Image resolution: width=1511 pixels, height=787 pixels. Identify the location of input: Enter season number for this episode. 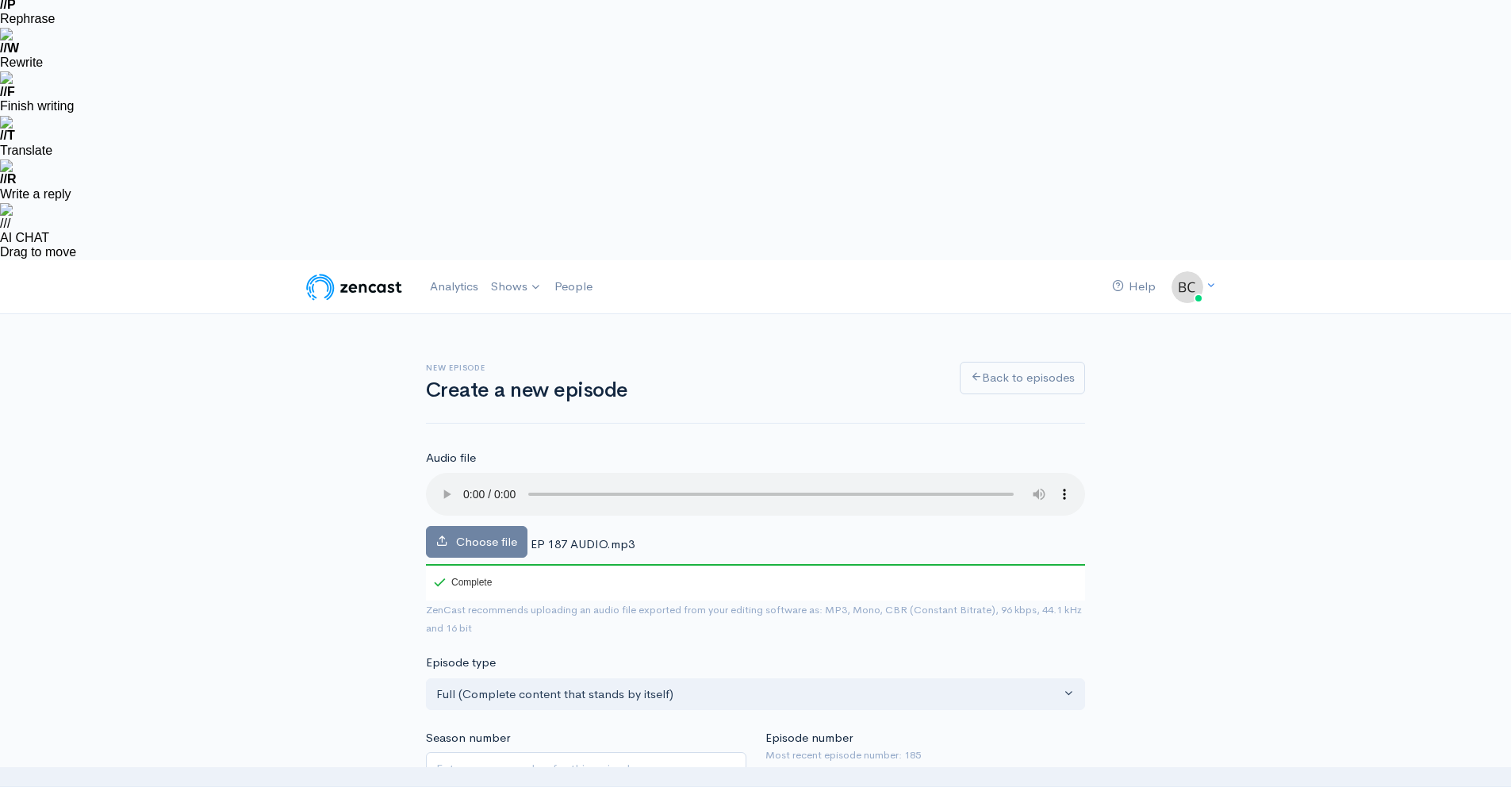
(586, 768).